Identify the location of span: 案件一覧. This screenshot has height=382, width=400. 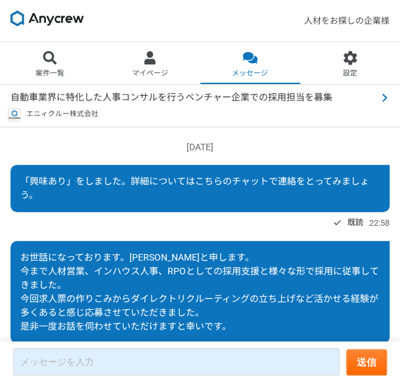
(50, 74).